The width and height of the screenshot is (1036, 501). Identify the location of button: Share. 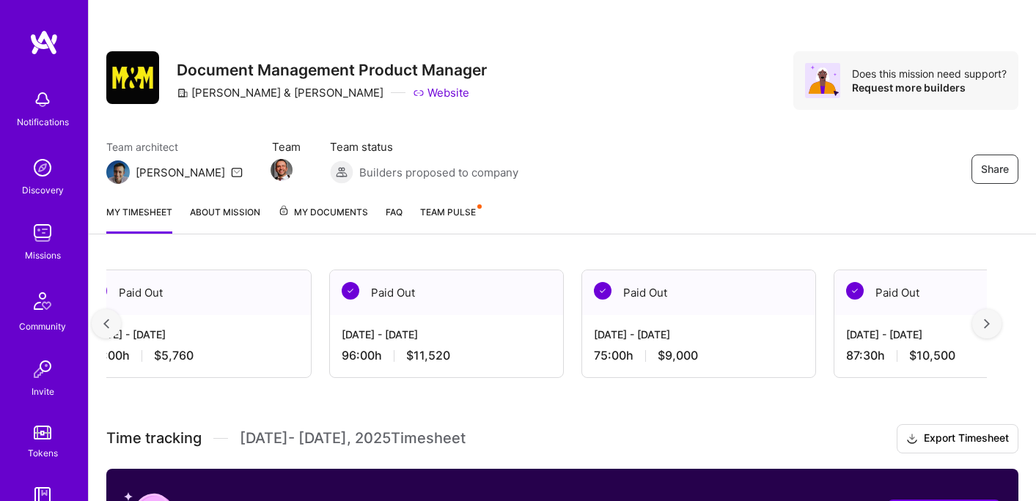
(995, 169).